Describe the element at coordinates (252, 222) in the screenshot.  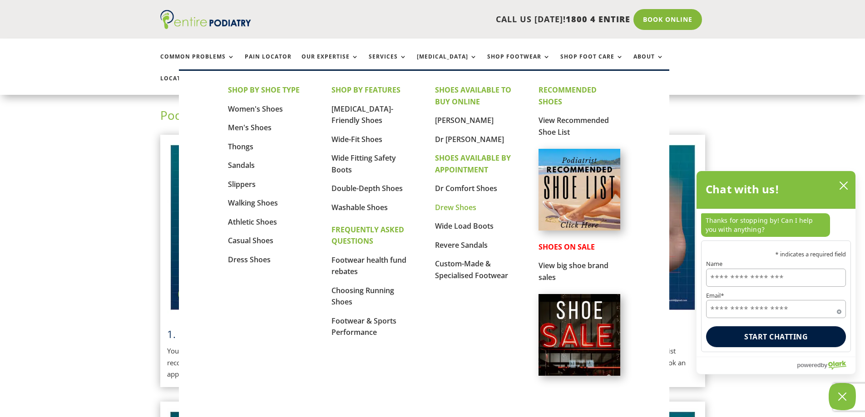
I see `a: Athletic Shoes` at that location.